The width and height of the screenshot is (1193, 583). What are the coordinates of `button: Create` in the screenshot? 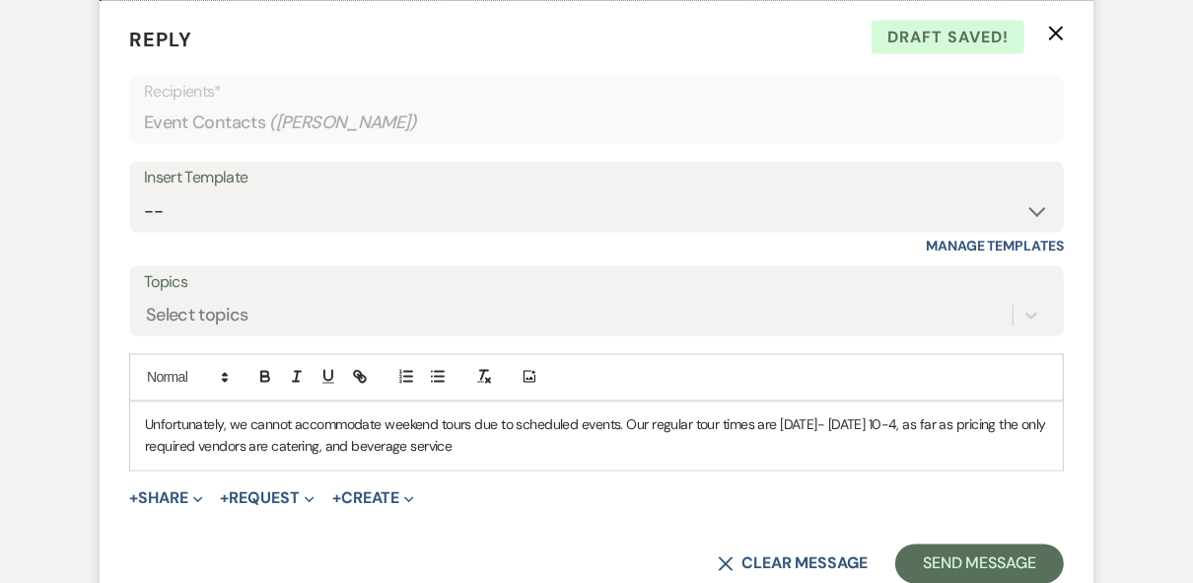 It's located at (373, 499).